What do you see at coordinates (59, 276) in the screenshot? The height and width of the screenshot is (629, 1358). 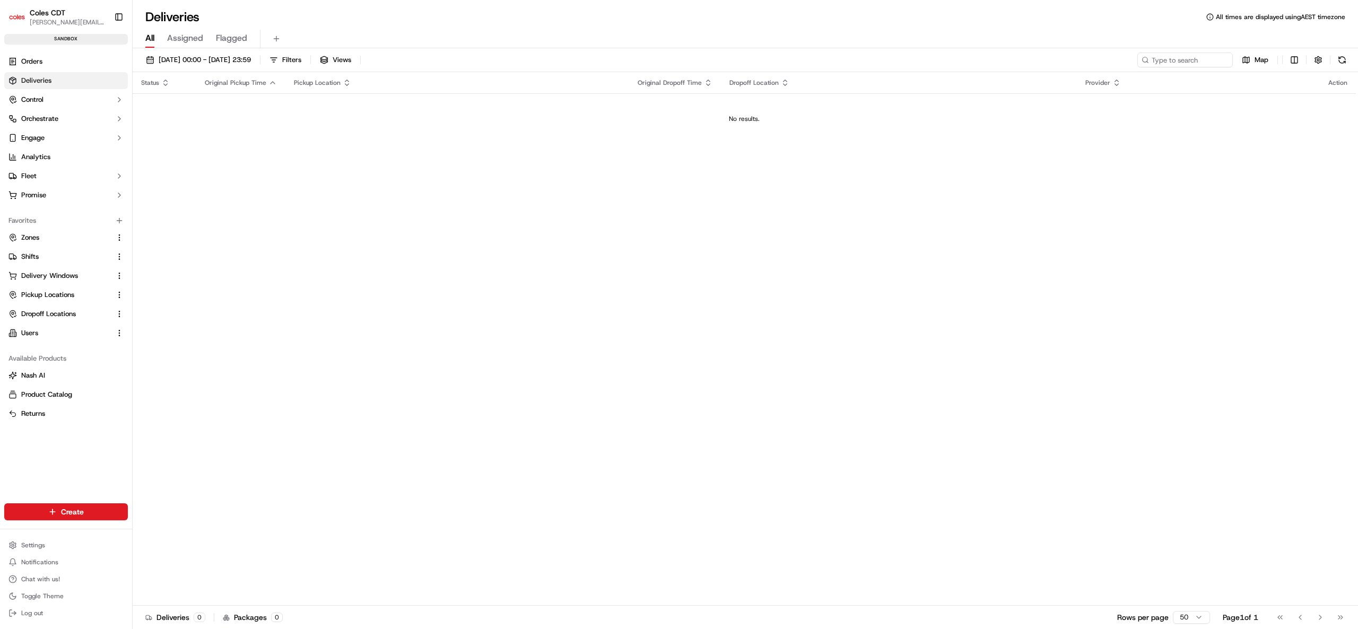 I see `a: Delivery Windows` at bounding box center [59, 276].